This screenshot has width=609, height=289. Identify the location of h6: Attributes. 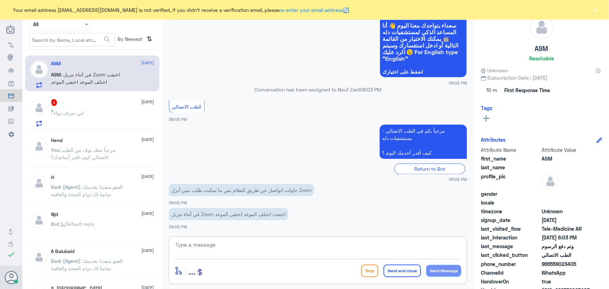
(493, 140).